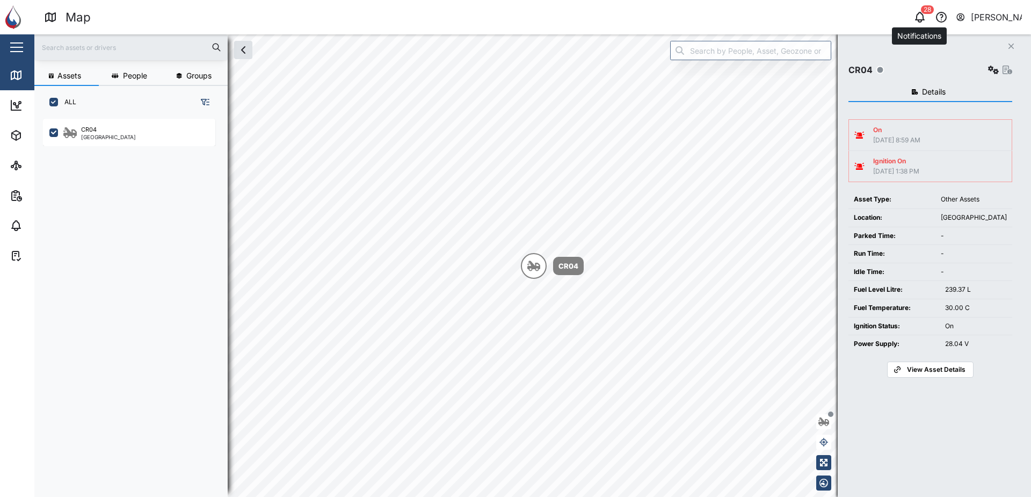  Describe the element at coordinates (892, 236) in the screenshot. I see `div: Parked Time:` at that location.